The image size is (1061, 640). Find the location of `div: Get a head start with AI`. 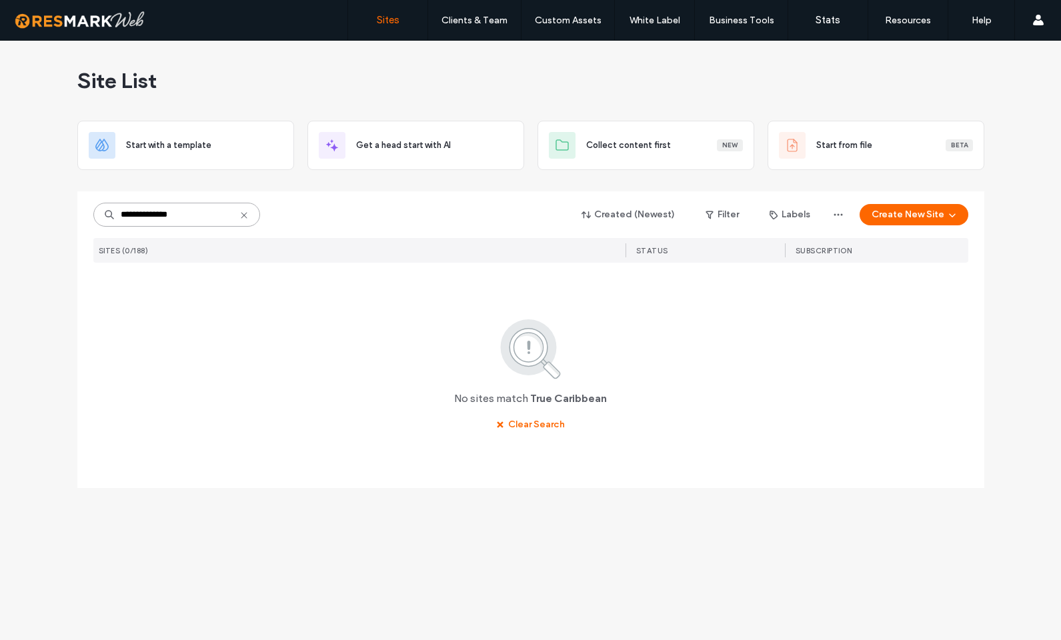

div: Get a head start with AI is located at coordinates (415, 145).